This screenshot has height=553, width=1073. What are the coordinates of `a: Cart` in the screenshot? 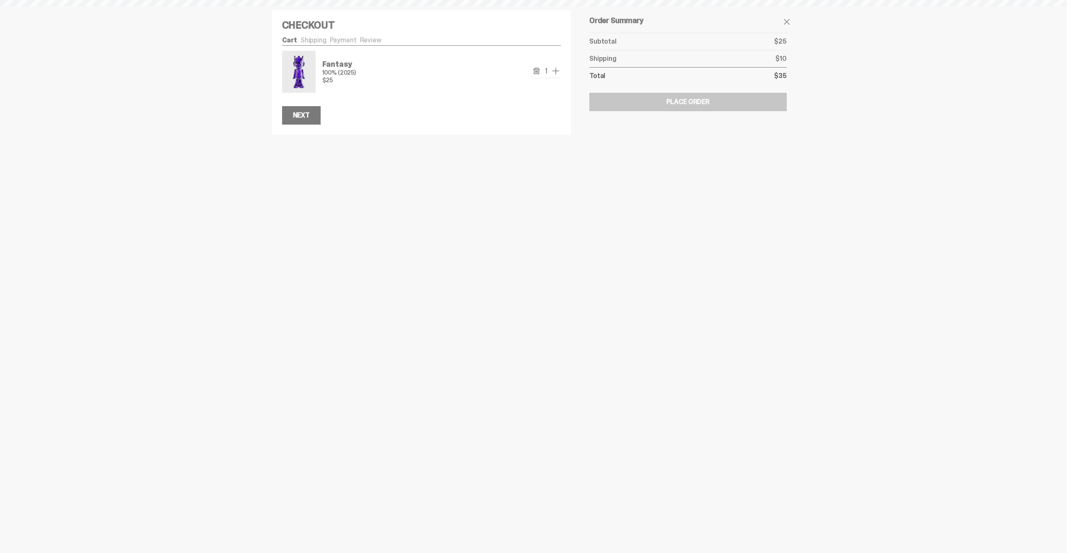 It's located at (290, 40).